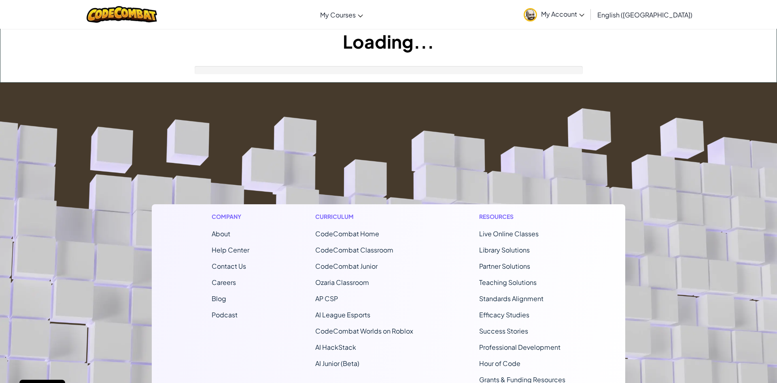  What do you see at coordinates (508, 282) in the screenshot?
I see `a: Teaching Solutions` at bounding box center [508, 282].